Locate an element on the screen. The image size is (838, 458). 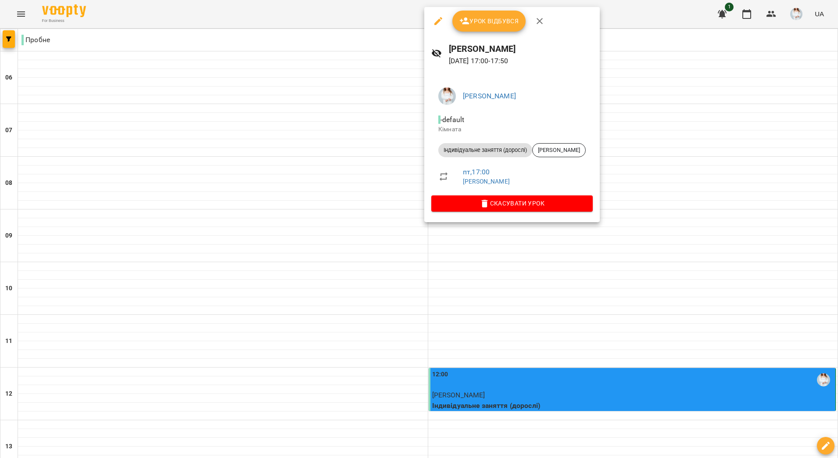
span: Урок відбувся is located at coordinates (489, 21).